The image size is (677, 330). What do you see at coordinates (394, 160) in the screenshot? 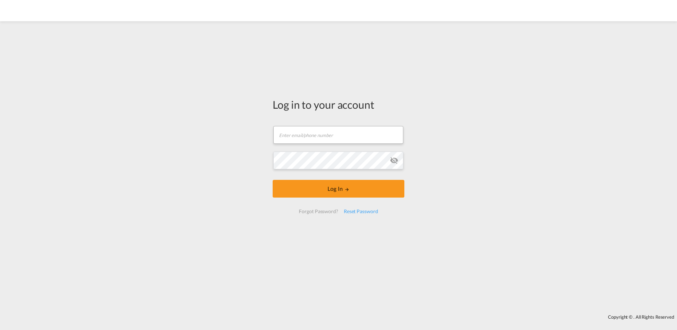
I see `md-icon: icon-eye-off` at bounding box center [394, 160].